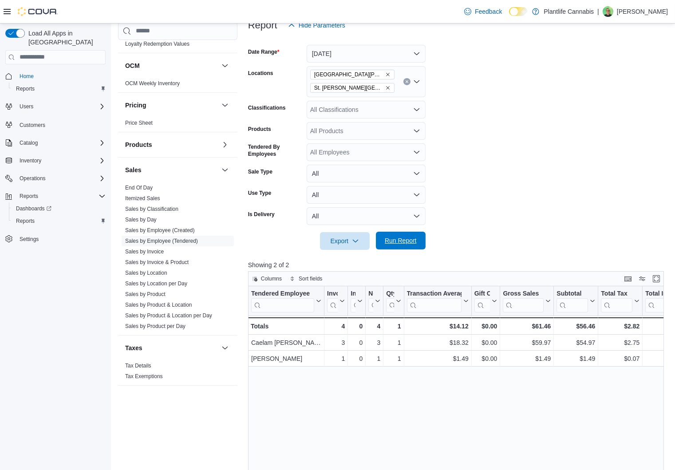 The height and width of the screenshot is (470, 675). Describe the element at coordinates (352, 88) in the screenshot. I see `span: St. Albert - Jensen Lakes` at that location.